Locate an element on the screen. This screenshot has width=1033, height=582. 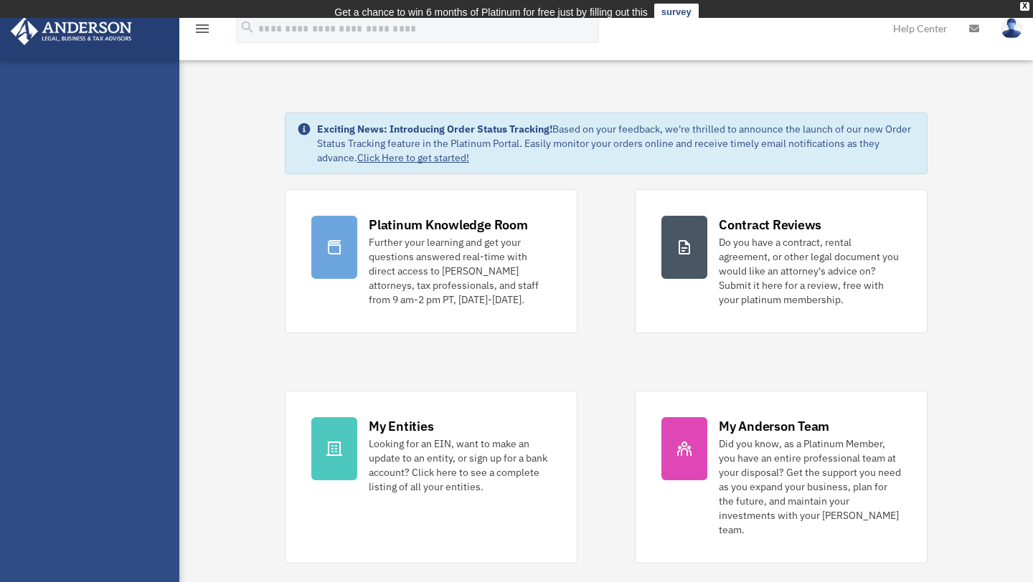
a: Contract Reviews Do you have a contract, rental agreement, or other legal document you would like... is located at coordinates (781, 261).